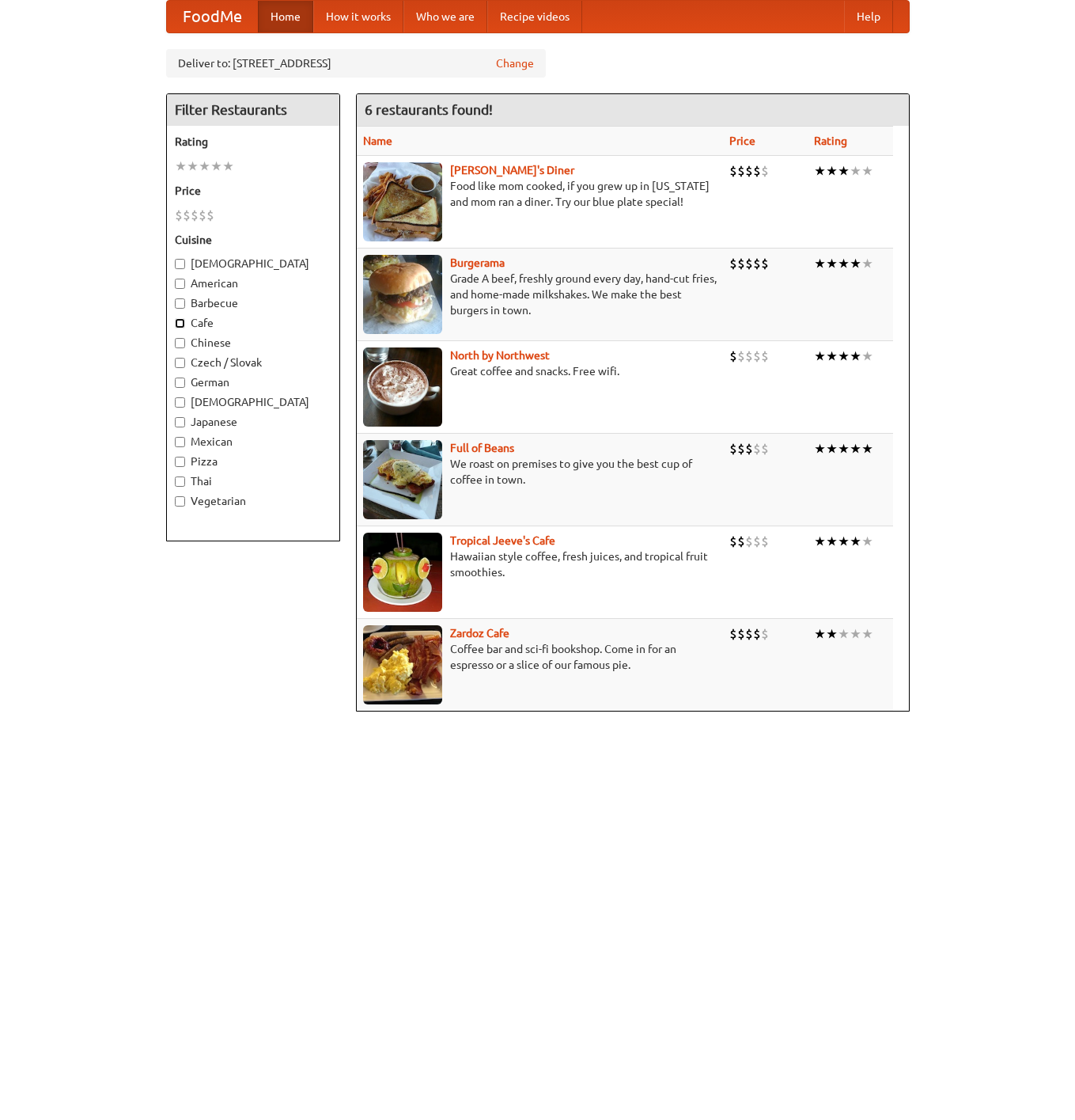  What do you see at coordinates (515, 63) in the screenshot?
I see `a: Change` at bounding box center [515, 63].